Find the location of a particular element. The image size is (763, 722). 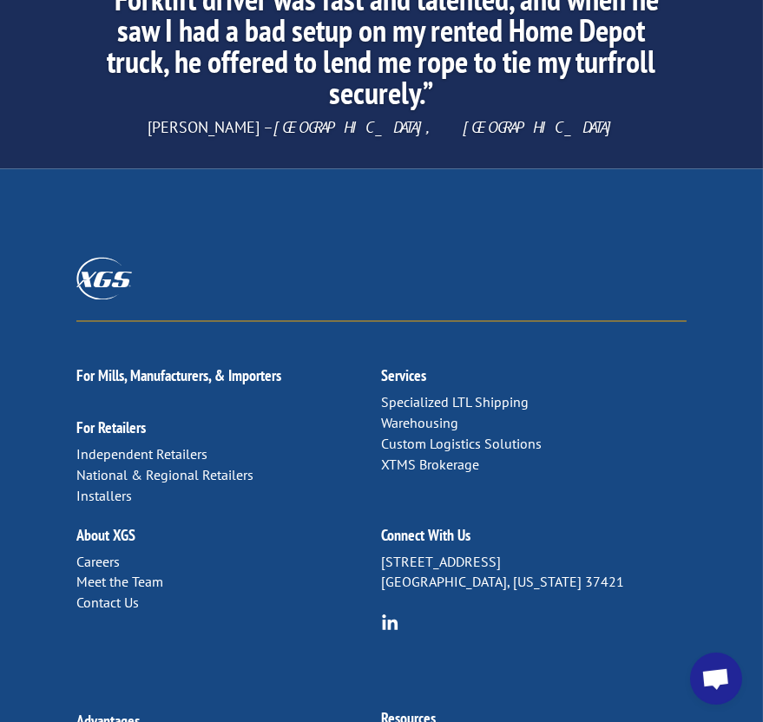

a: Careers is located at coordinates (98, 563).